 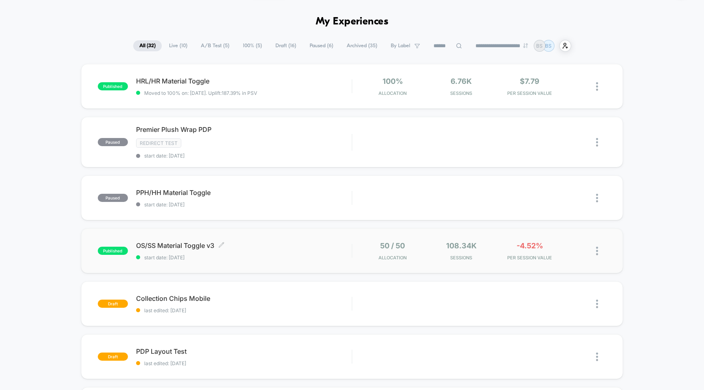 I want to click on span: All ( 32 ), so click(x=147, y=46).